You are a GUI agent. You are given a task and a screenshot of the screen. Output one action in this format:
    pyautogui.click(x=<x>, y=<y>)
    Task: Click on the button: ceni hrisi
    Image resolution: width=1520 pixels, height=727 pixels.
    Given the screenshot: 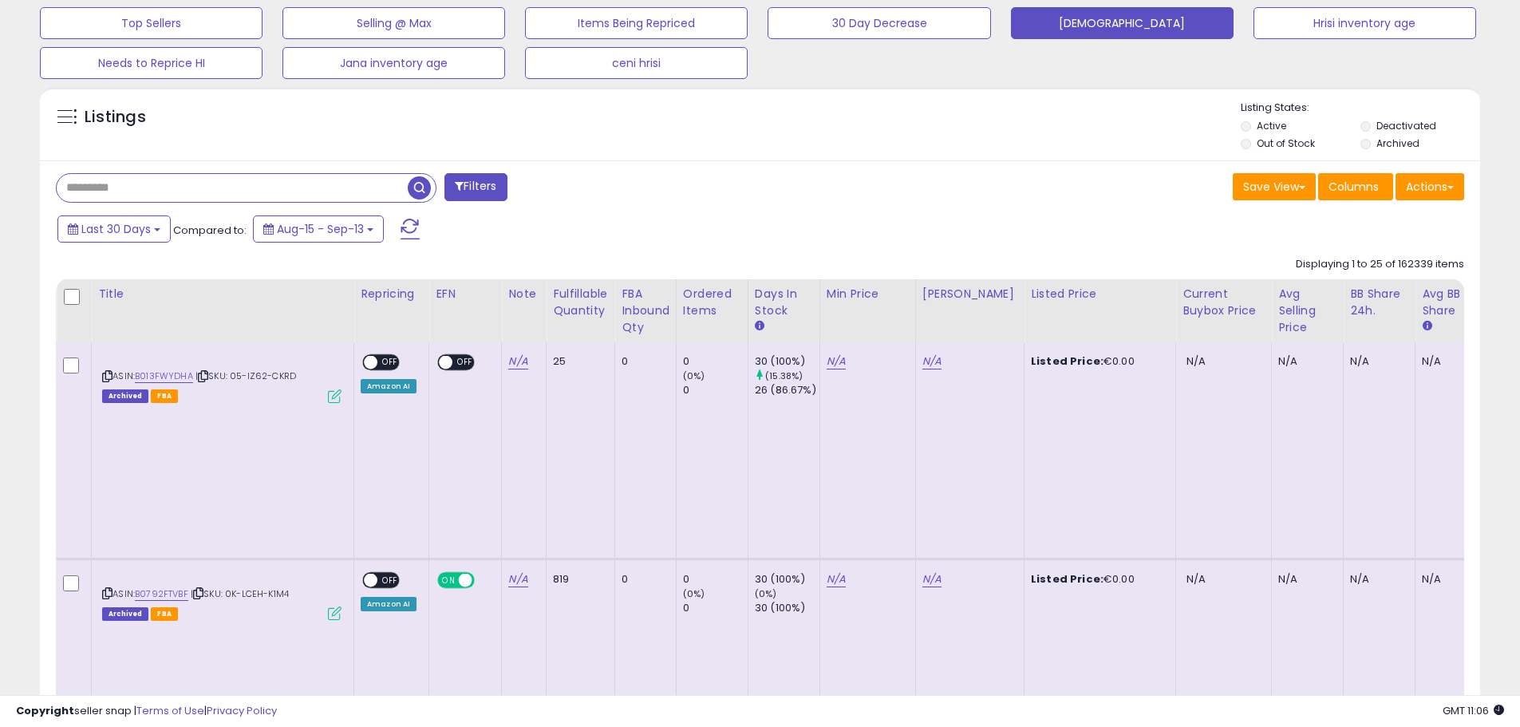 What is the action you would take?
    pyautogui.click(x=636, y=63)
    